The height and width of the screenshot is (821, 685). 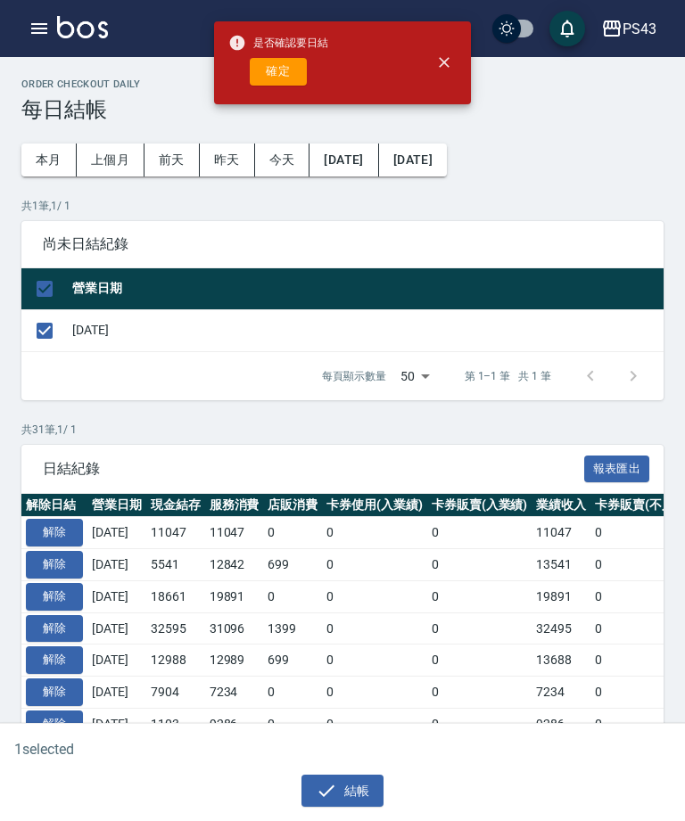 What do you see at coordinates (176, 724) in the screenshot?
I see `td: 1103` at bounding box center [176, 724].